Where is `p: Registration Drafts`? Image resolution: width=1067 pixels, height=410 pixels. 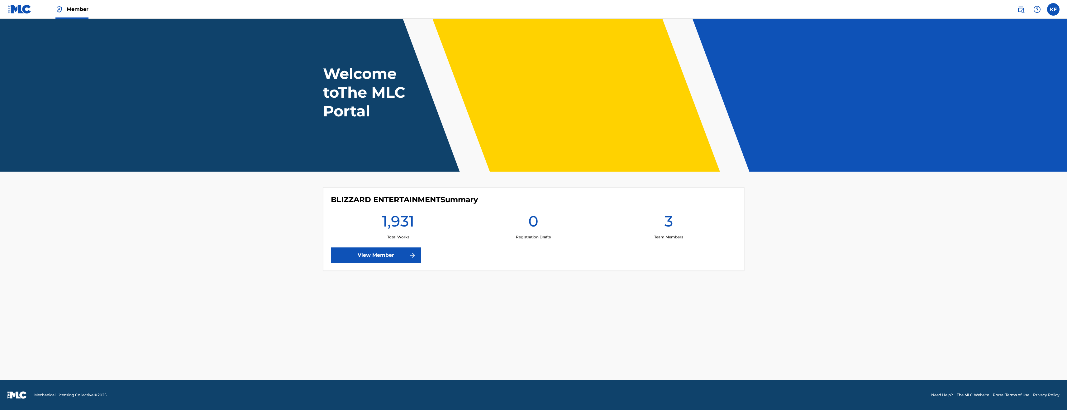
p: Registration Drafts is located at coordinates (534, 237).